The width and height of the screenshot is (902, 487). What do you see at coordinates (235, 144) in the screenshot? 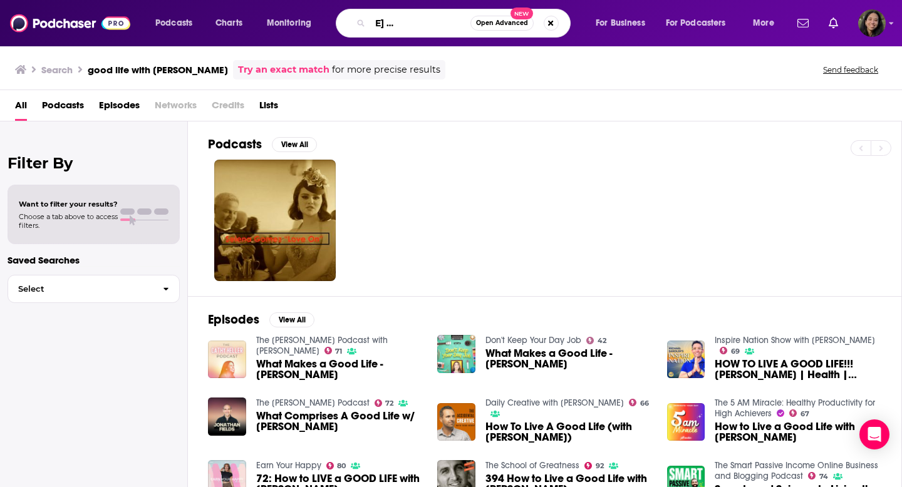
I see `h2: Podcasts` at bounding box center [235, 144].